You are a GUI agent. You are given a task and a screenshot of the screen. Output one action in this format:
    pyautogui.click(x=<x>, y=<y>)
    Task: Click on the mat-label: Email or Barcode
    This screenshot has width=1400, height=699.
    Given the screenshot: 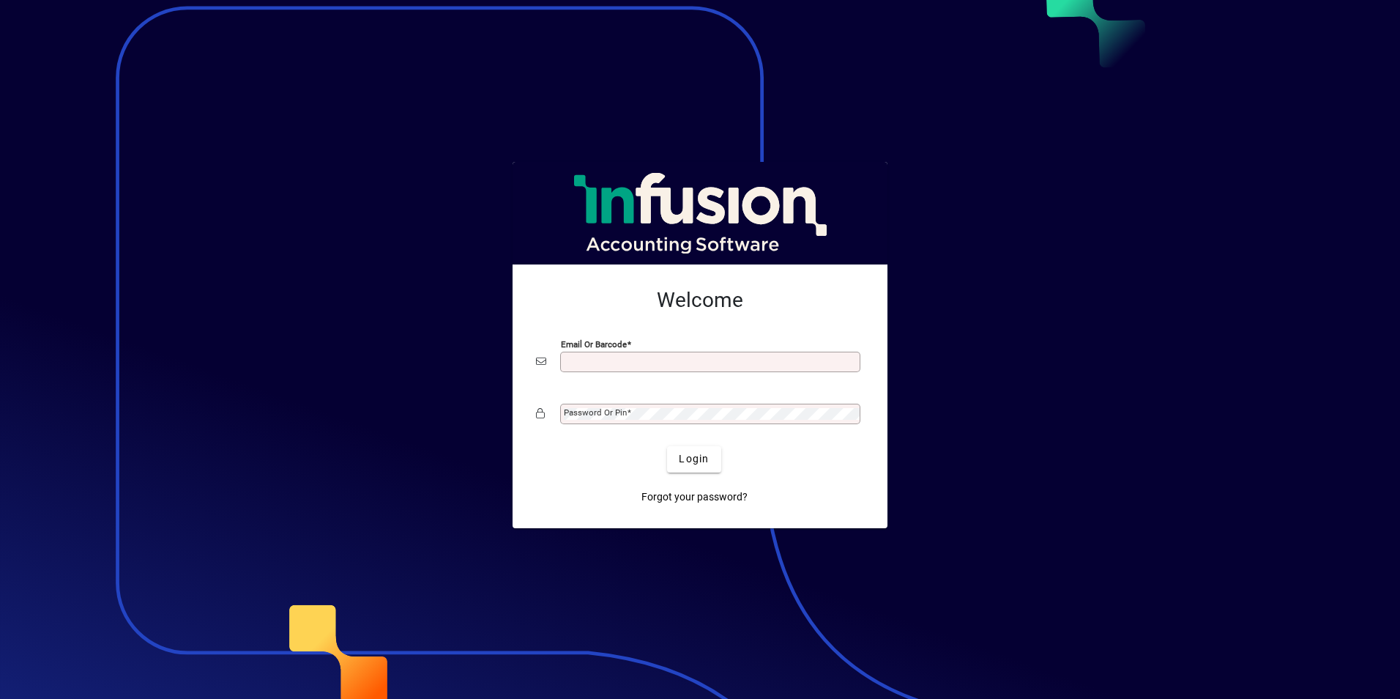 What is the action you would take?
    pyautogui.click(x=594, y=343)
    